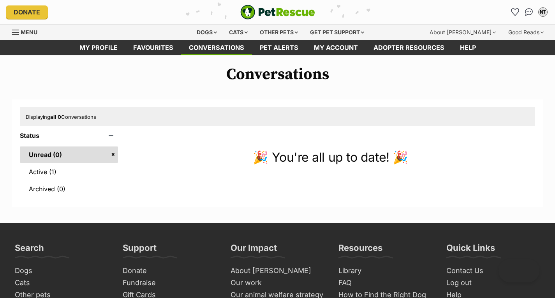 The width and height of the screenshot is (555, 298). What do you see at coordinates (61, 117) in the screenshot?
I see `span: Displaying Conversations` at bounding box center [61, 117].